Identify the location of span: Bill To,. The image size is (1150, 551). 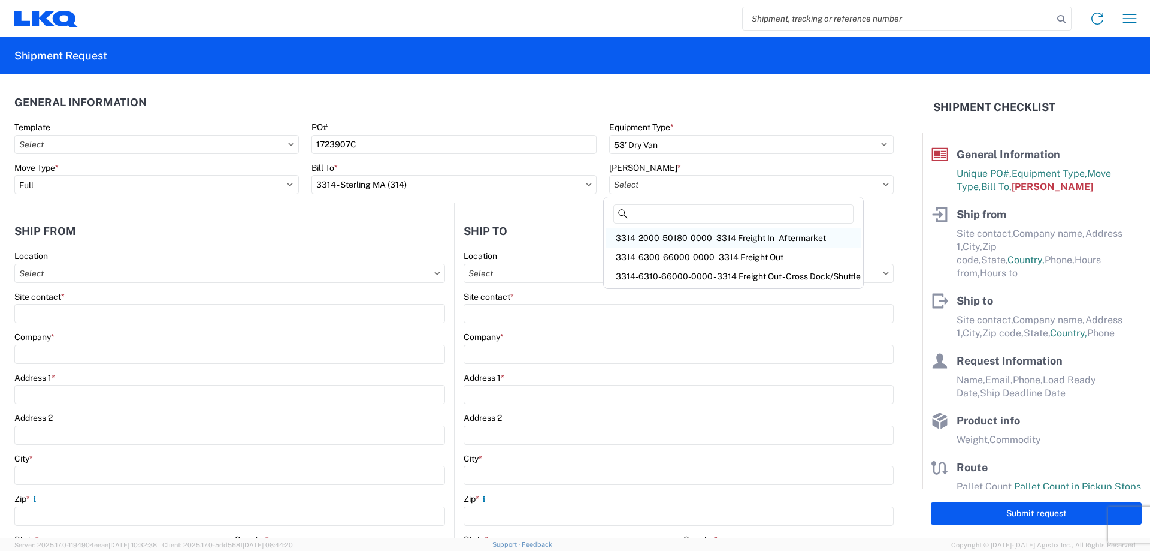
(996, 186).